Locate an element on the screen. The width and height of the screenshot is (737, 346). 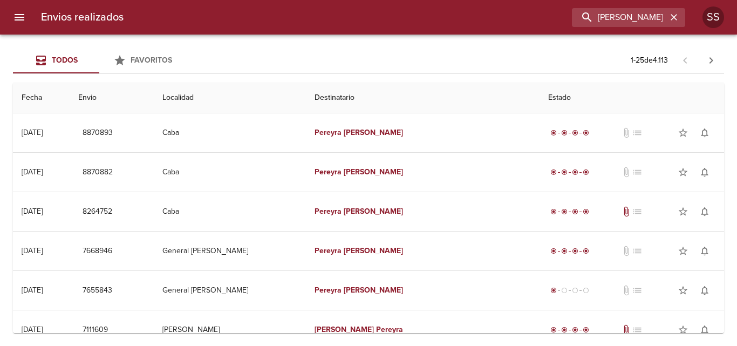
input: buscar is located at coordinates (619, 17).